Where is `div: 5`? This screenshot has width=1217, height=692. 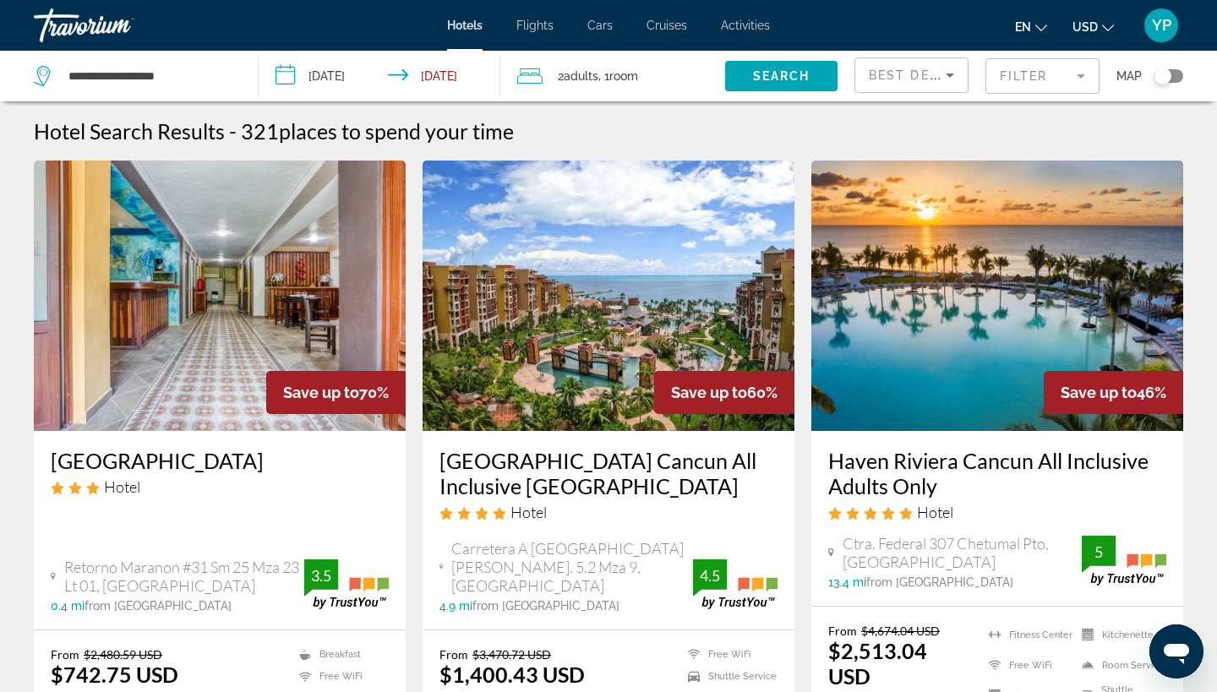
div: 5 is located at coordinates (1099, 552).